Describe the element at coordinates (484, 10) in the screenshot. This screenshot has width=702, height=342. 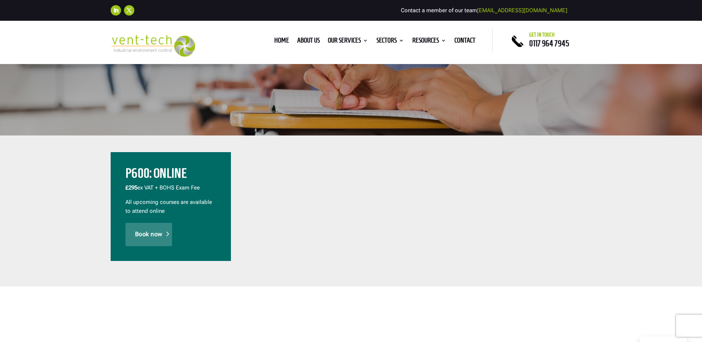
I see `span: Contact a member of our team` at that location.